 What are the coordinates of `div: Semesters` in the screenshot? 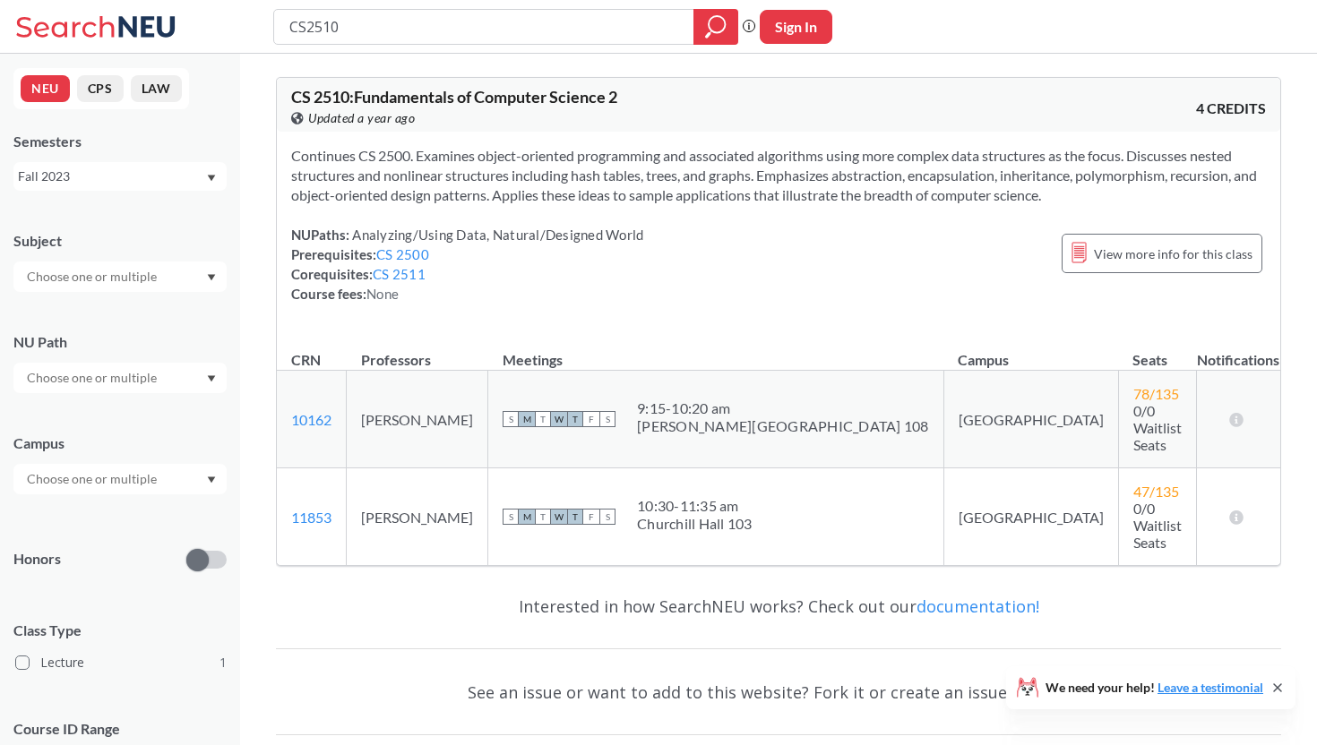 It's located at (120, 142).